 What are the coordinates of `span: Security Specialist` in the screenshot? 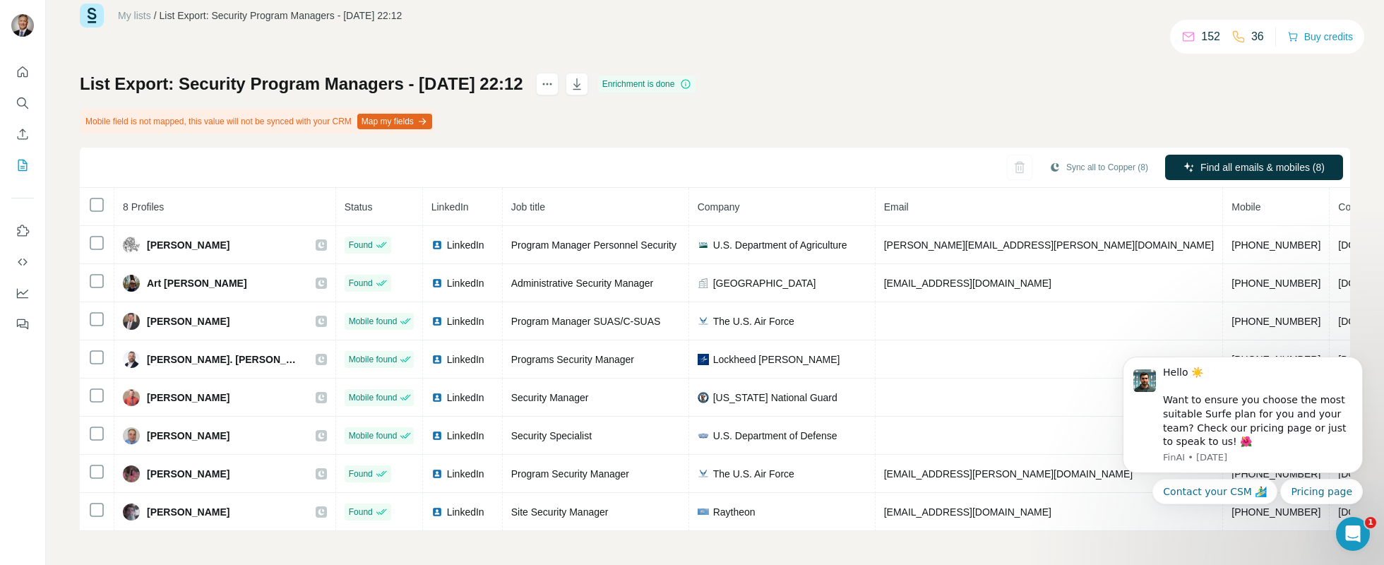 It's located at (551, 436).